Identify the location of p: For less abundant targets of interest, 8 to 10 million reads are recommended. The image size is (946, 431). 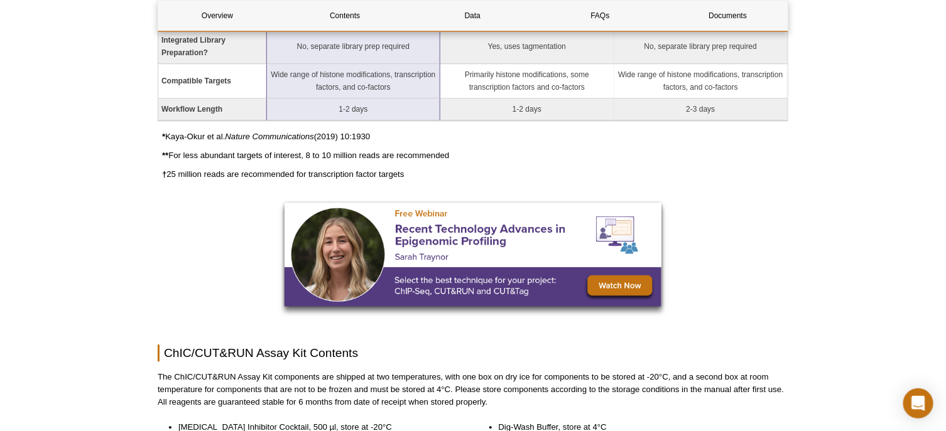
(475, 156).